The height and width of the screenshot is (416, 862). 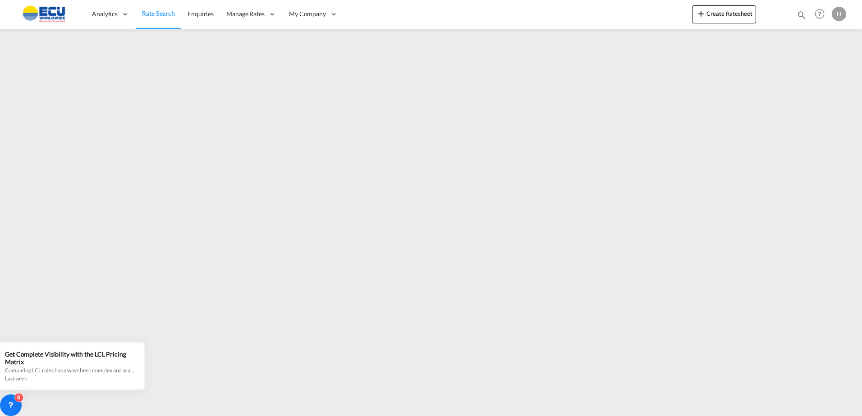 I want to click on span: Rate Search, so click(x=158, y=13).